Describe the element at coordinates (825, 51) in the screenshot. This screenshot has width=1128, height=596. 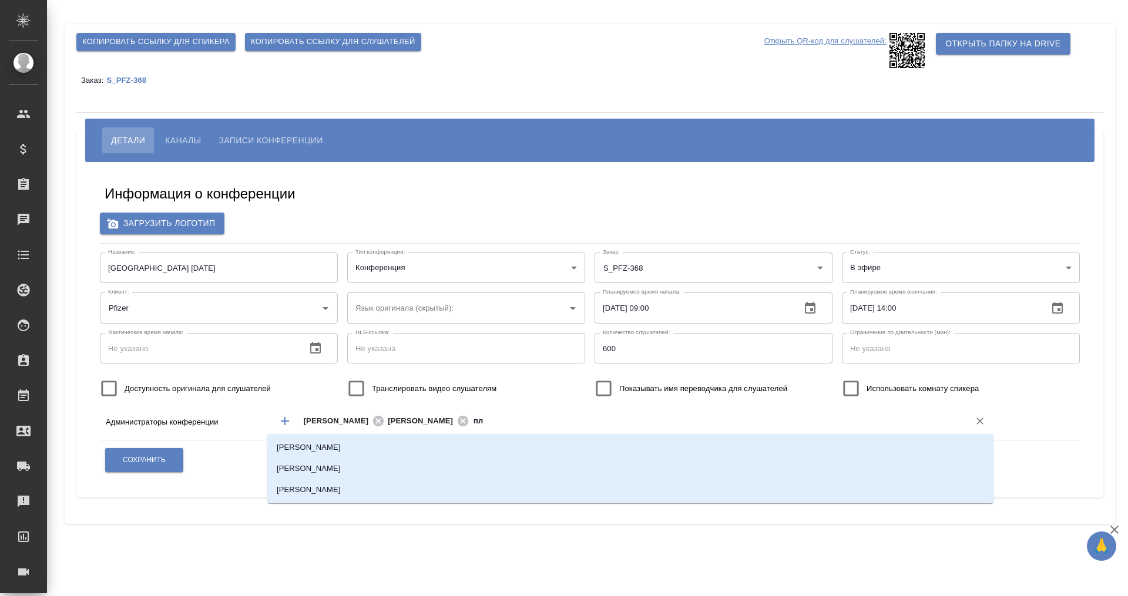
I see `p: Открыть QR-код для слушателей:` at that location.